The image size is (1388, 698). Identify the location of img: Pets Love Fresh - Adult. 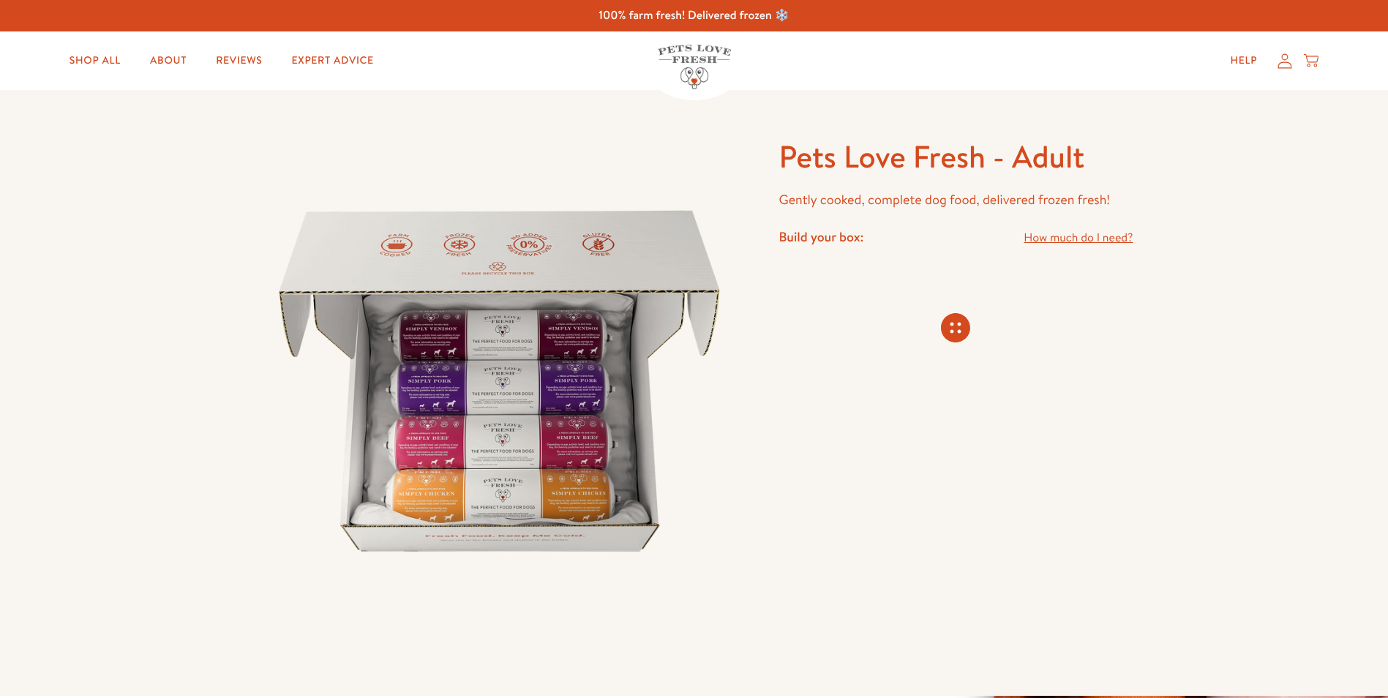
(500, 381).